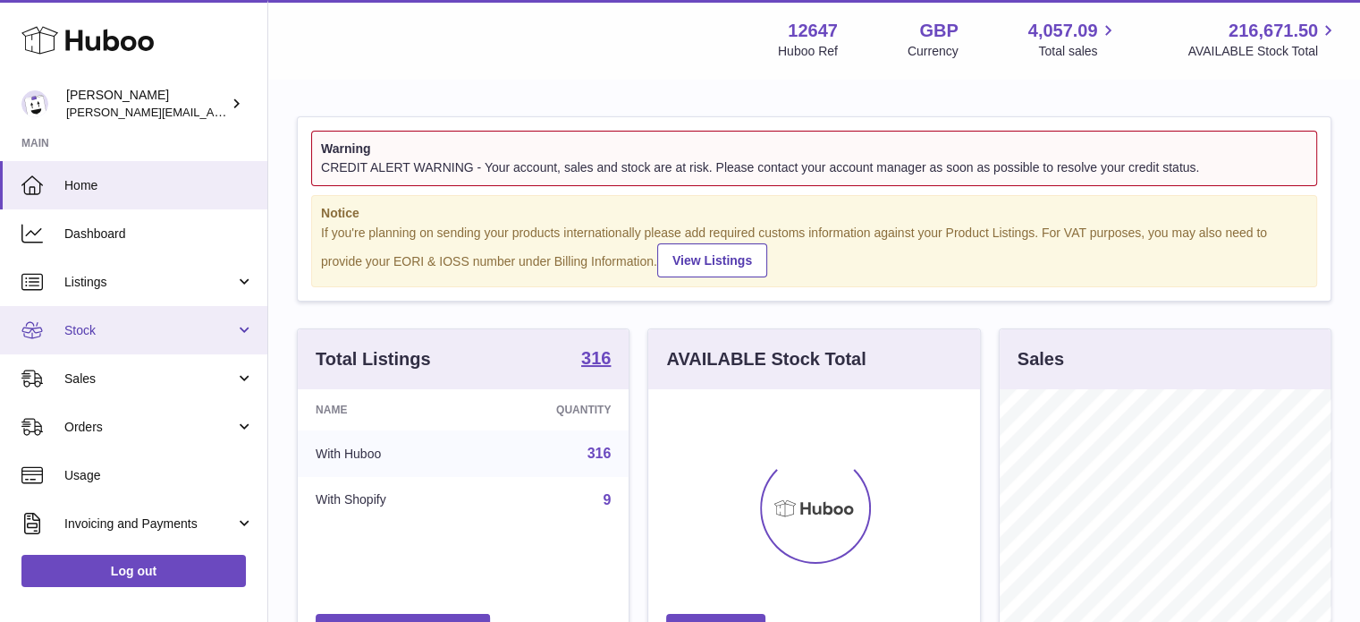  What do you see at coordinates (606, 499) in the screenshot?
I see `a: 9` at bounding box center [606, 499].